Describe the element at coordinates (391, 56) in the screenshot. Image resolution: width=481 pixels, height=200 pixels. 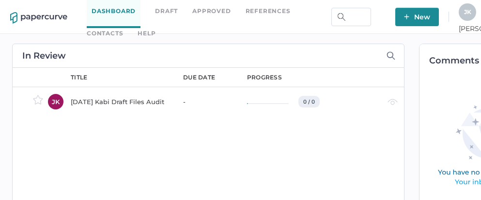
I see `img: search-icon-expand.c6106642.svg` at that location.